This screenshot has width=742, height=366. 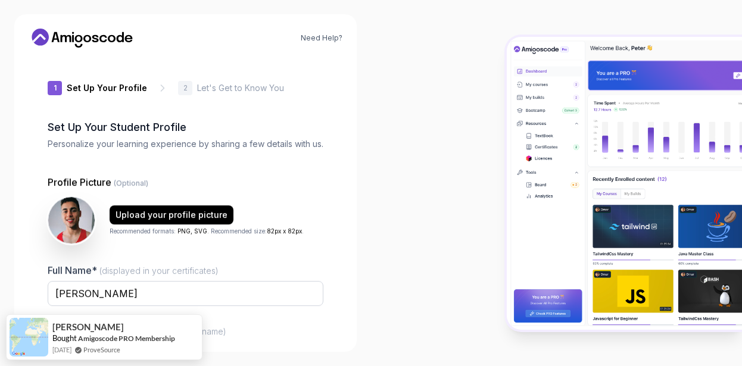 I want to click on p: Personalize your learning experience by sharing a few details with us., so click(x=185, y=144).